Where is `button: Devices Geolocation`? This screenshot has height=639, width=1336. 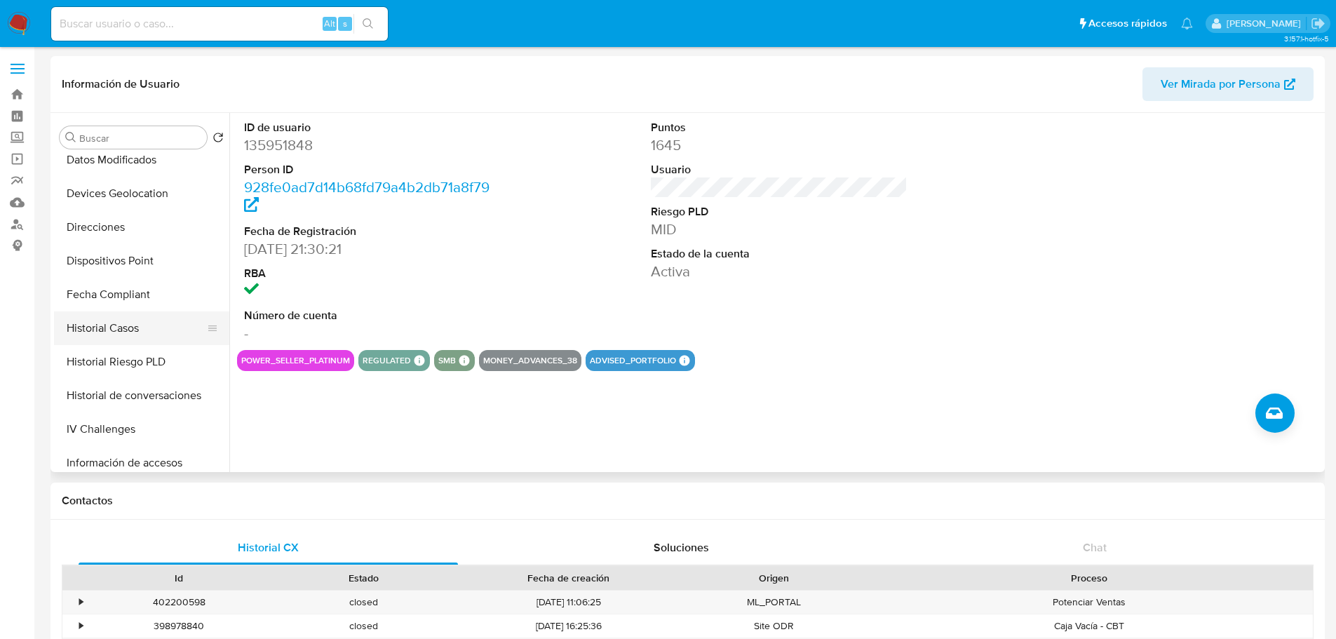
button: Devices Geolocation is located at coordinates (142, 194).